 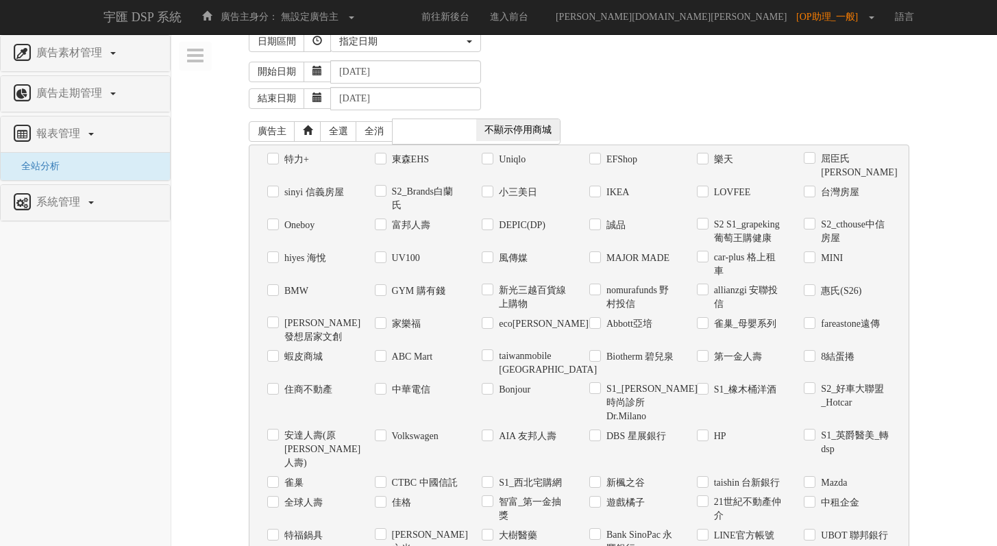 I want to click on label: S2_Brands白蘭氏, so click(x=425, y=199).